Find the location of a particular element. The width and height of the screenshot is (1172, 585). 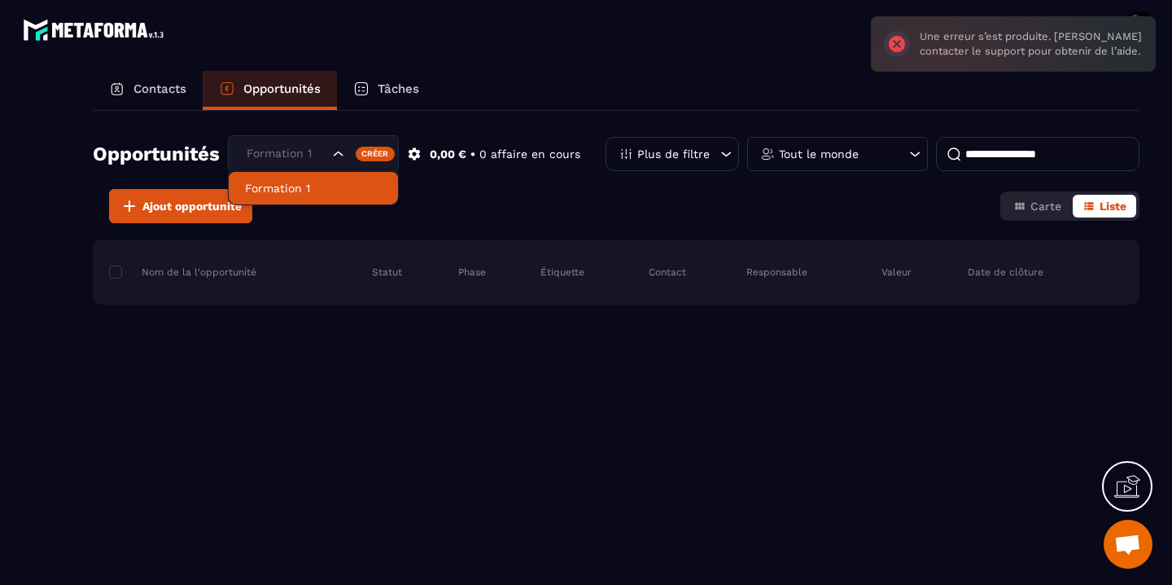

button: Carte is located at coordinates (1037, 206).